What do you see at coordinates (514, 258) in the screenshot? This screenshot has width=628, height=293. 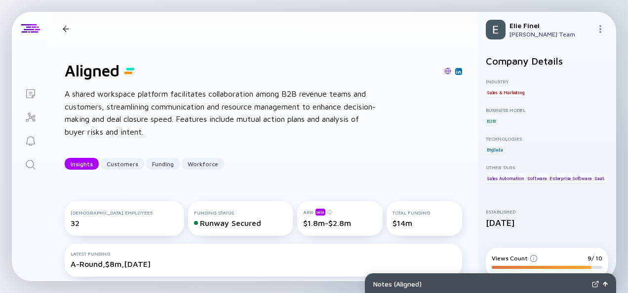 I see `div: Views Count` at bounding box center [514, 258].